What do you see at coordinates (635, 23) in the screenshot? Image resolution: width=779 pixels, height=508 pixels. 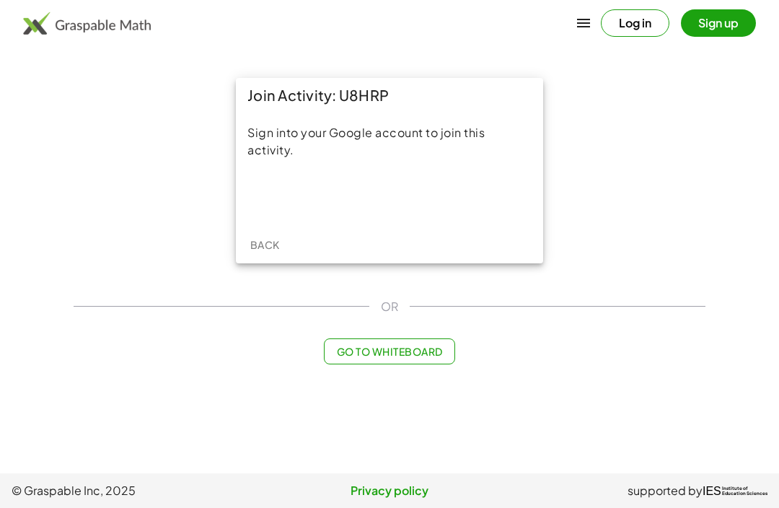 I see `button: Log in` at bounding box center [635, 23].